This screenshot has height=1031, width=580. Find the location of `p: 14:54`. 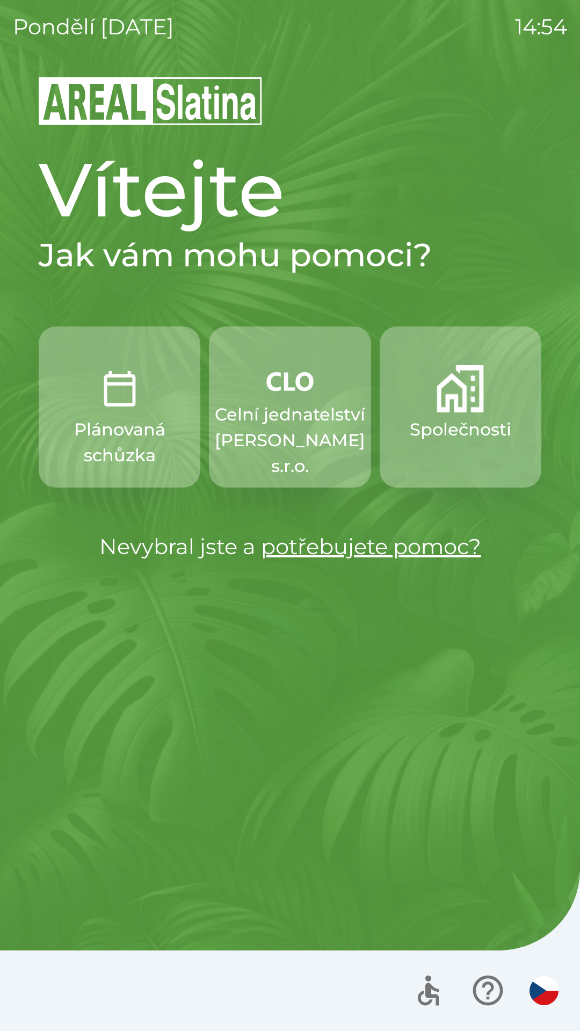

p: 14:54 is located at coordinates (541, 27).